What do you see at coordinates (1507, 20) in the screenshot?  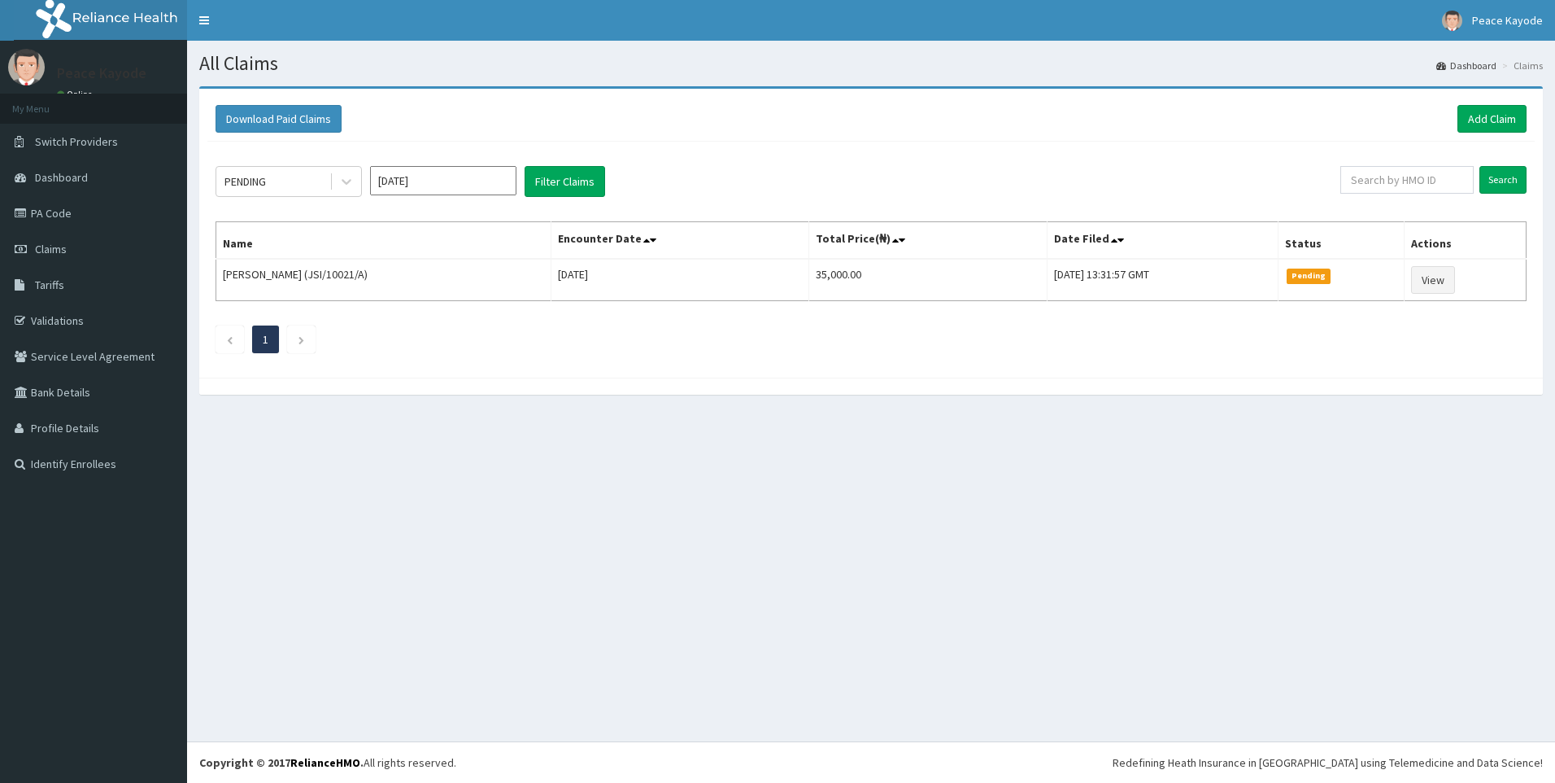 I see `span: Peace Kayode` at bounding box center [1507, 20].